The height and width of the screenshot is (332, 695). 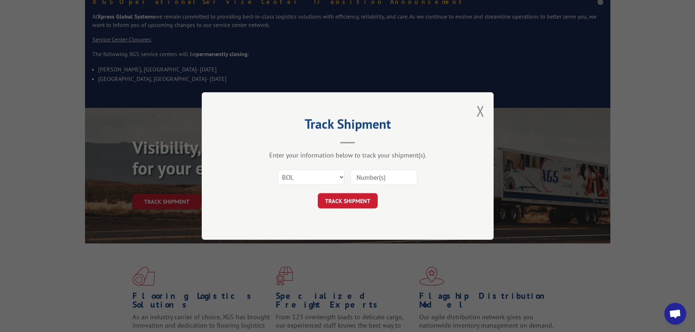 What do you see at coordinates (348, 126) in the screenshot?
I see `h2: Track Shipment` at bounding box center [348, 126].